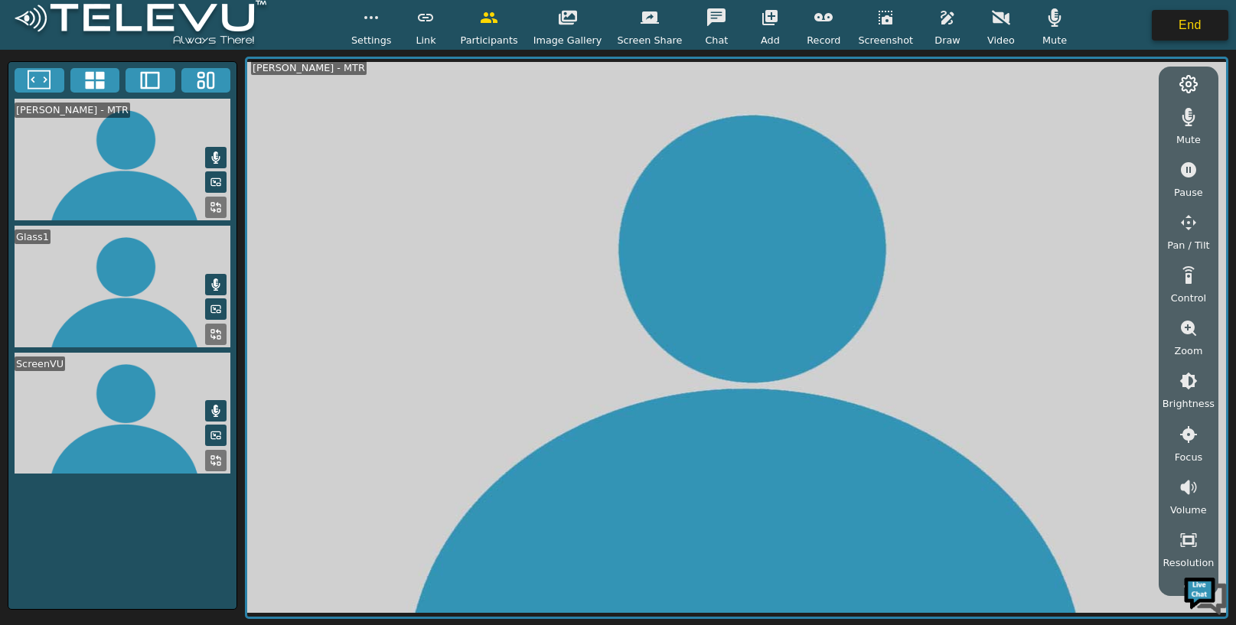  Describe the element at coordinates (39, 80) in the screenshot. I see `button: Fullscreen` at that location.